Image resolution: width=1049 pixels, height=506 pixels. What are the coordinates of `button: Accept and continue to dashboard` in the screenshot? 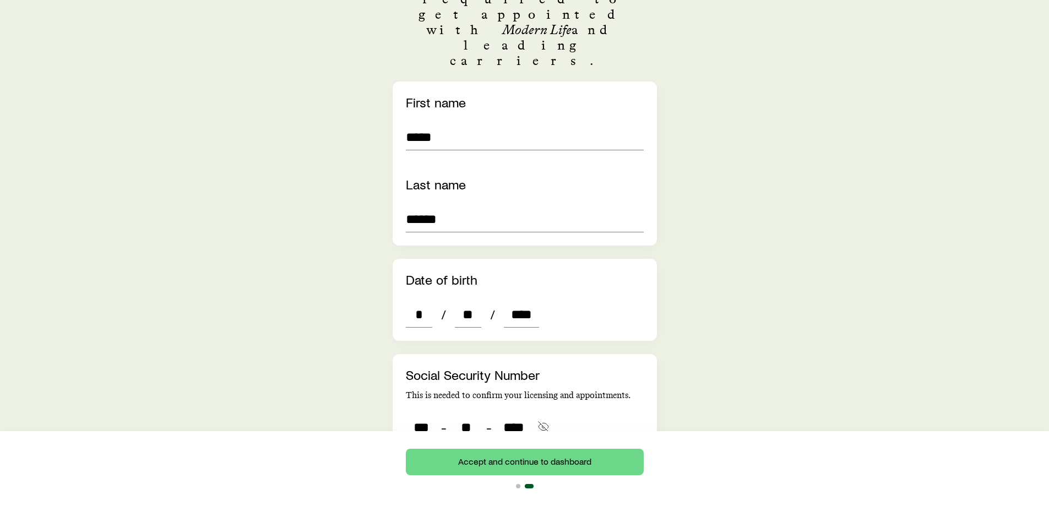 It's located at (525, 462).